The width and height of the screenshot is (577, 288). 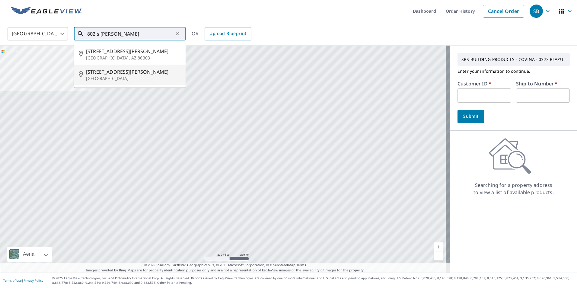 What do you see at coordinates (178, 34) in the screenshot?
I see `button: Clear` at bounding box center [178, 34].